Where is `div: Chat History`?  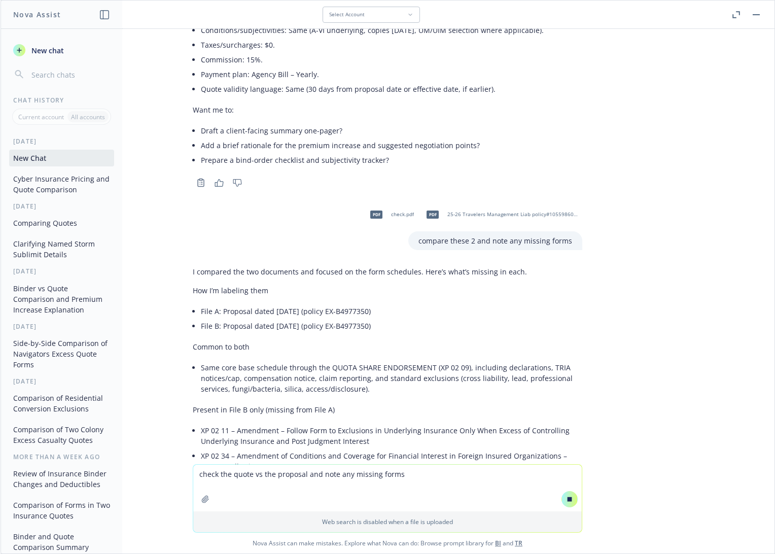 div: Chat History is located at coordinates (61, 100).